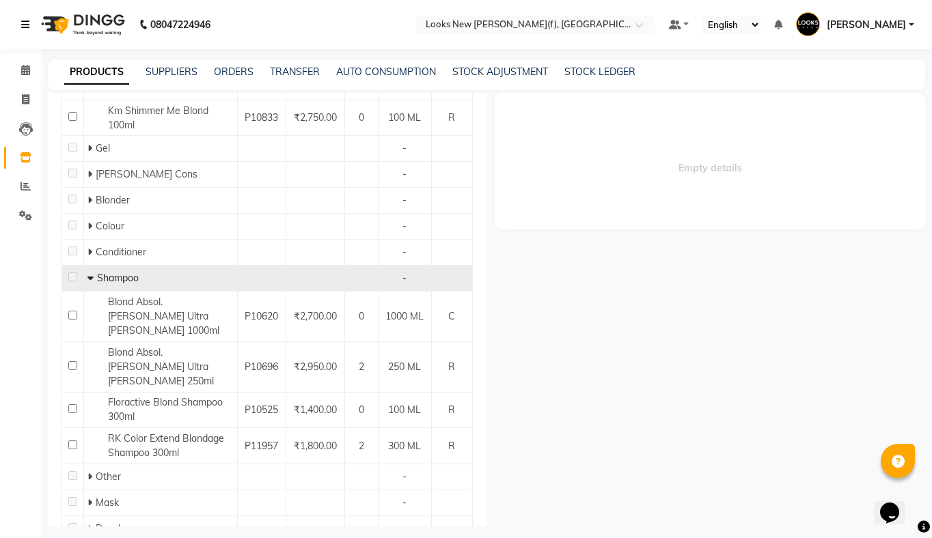 This screenshot has width=932, height=538. I want to click on a: PRODUCTS, so click(96, 72).